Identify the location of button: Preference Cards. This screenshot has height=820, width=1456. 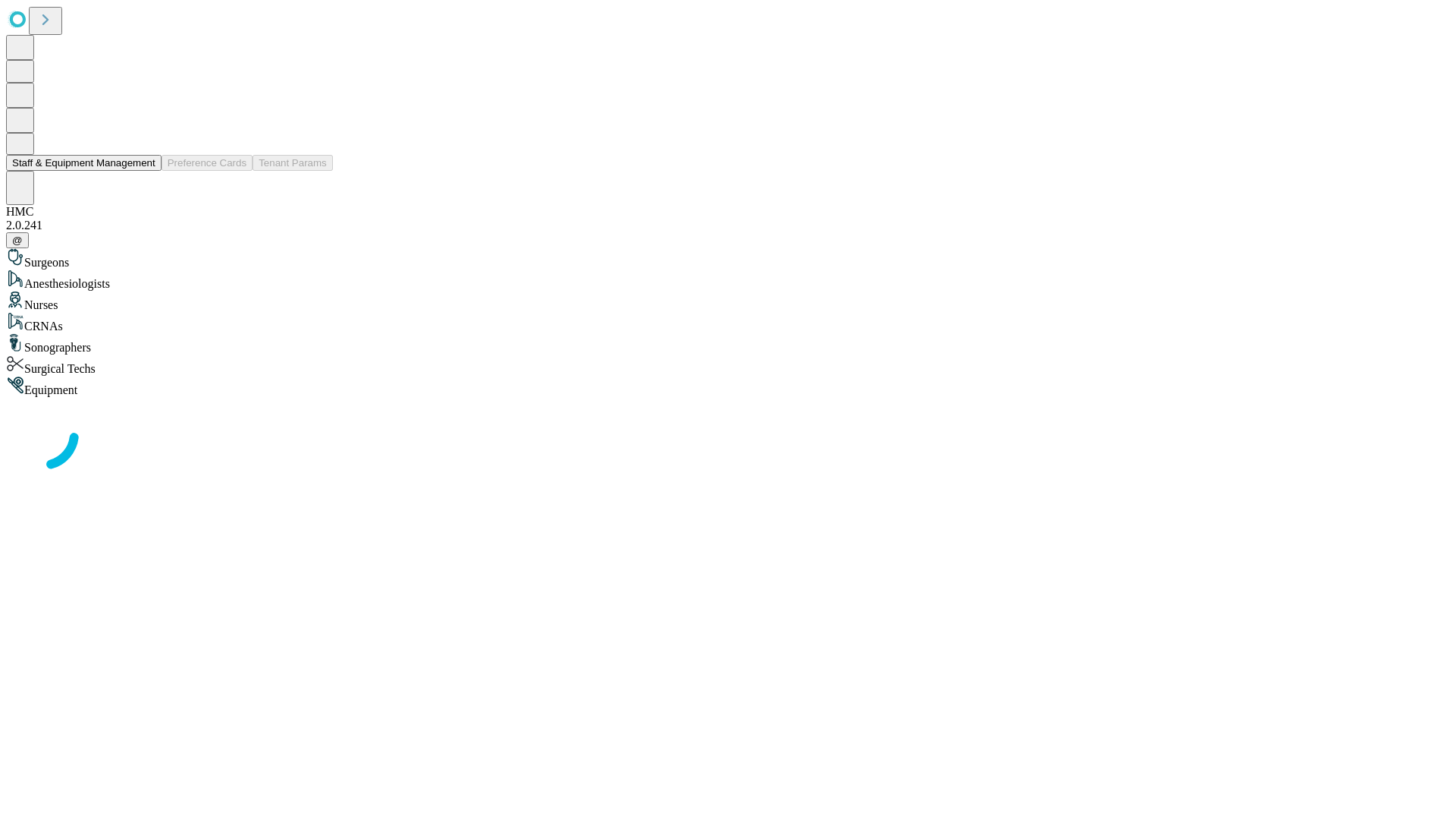
(207, 163).